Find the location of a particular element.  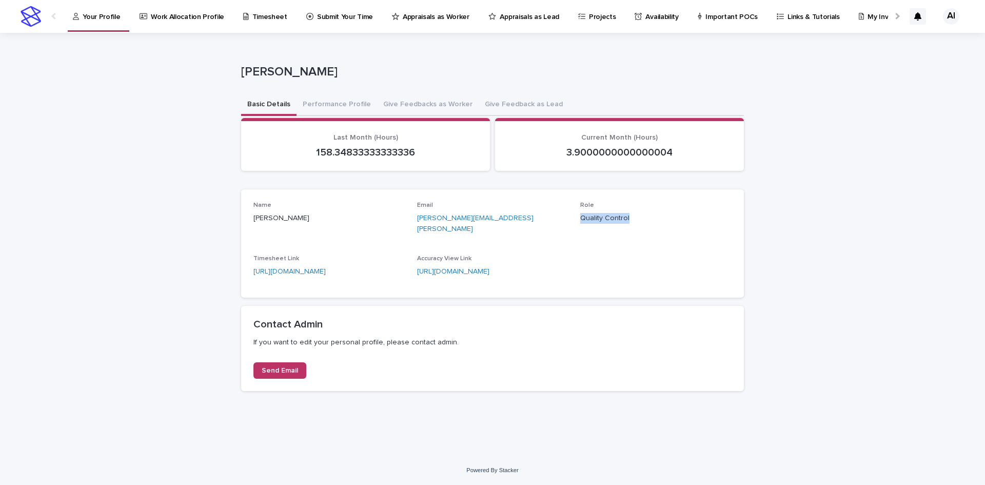

p: 3.9000000000000004 is located at coordinates (619, 152).